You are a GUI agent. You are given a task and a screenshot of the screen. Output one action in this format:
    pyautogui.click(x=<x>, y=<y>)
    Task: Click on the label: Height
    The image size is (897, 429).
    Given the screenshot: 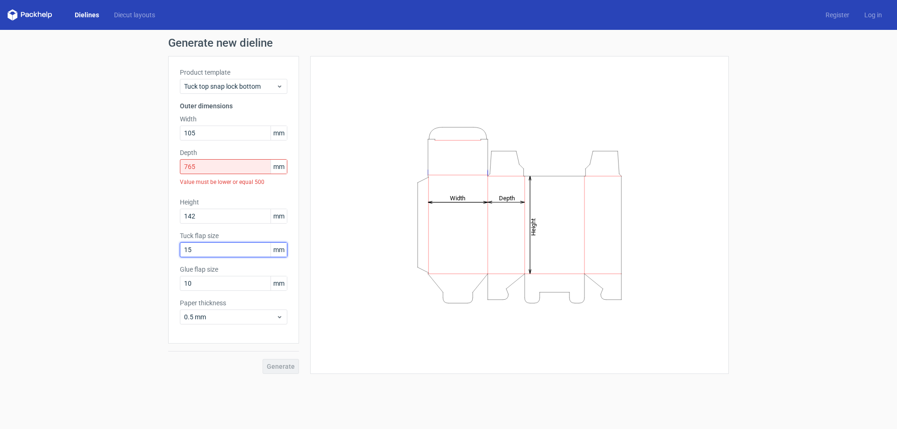 What is the action you would take?
    pyautogui.click(x=234, y=202)
    